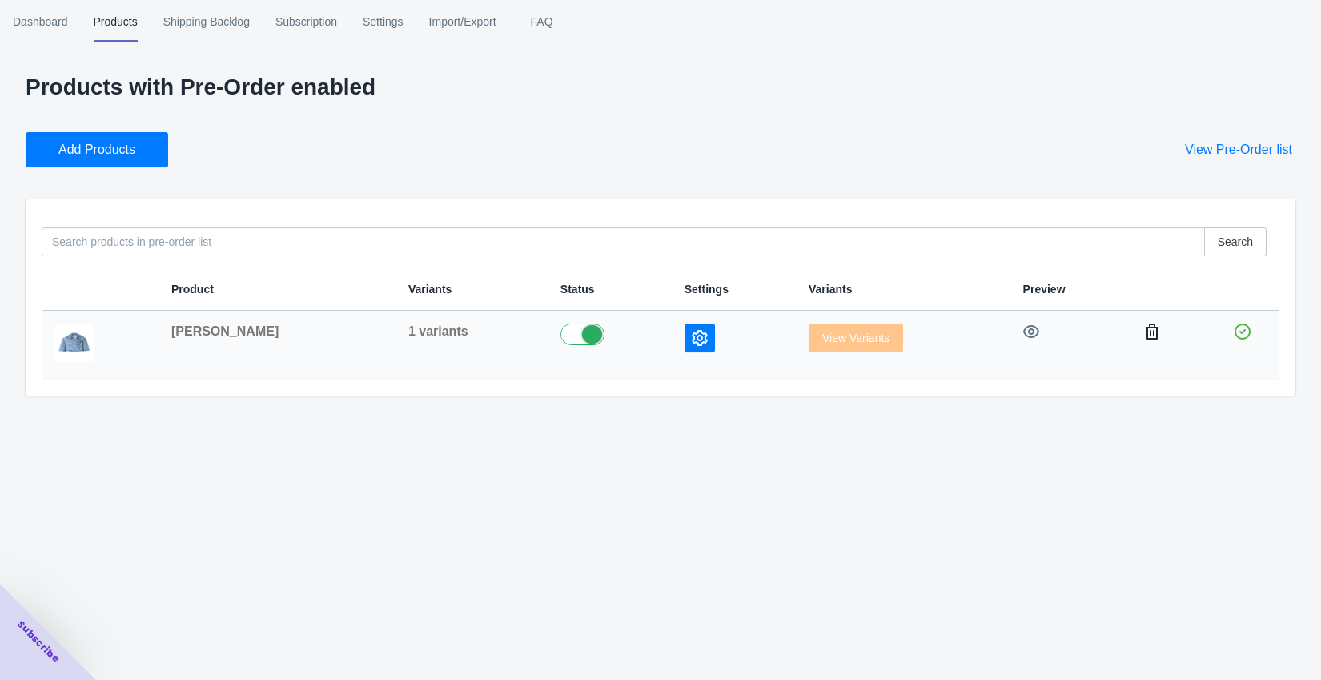 The height and width of the screenshot is (680, 1321). What do you see at coordinates (1235, 242) in the screenshot?
I see `span: Search` at bounding box center [1235, 242].